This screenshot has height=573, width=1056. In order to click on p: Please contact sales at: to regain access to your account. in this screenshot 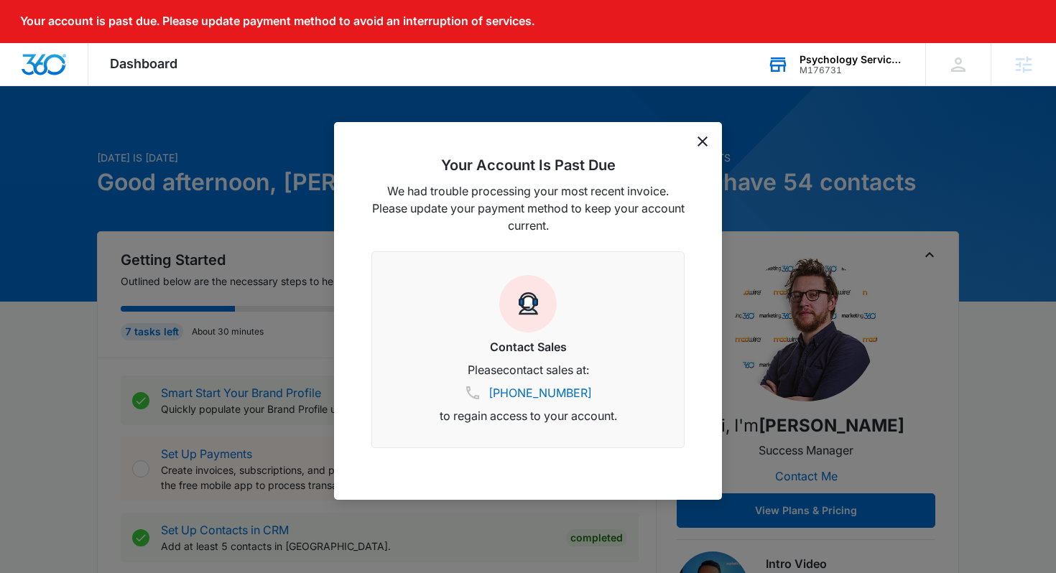, I will do `click(528, 393)`.